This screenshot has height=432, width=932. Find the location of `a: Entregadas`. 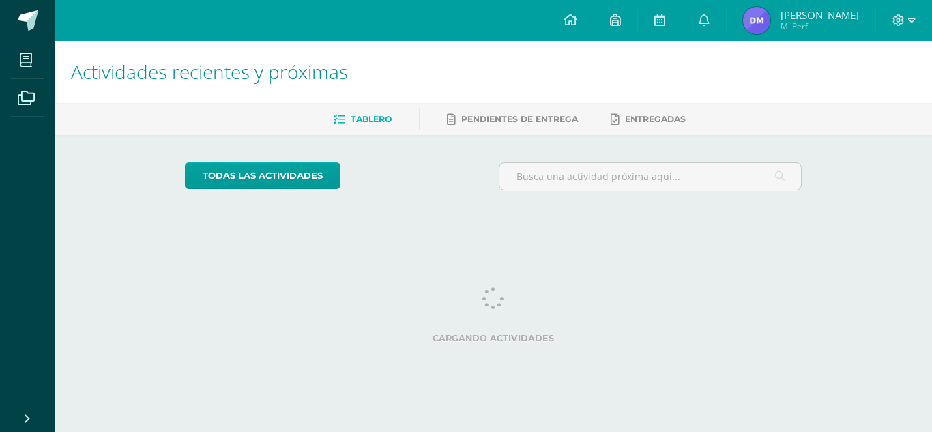

a: Entregadas is located at coordinates (648, 119).